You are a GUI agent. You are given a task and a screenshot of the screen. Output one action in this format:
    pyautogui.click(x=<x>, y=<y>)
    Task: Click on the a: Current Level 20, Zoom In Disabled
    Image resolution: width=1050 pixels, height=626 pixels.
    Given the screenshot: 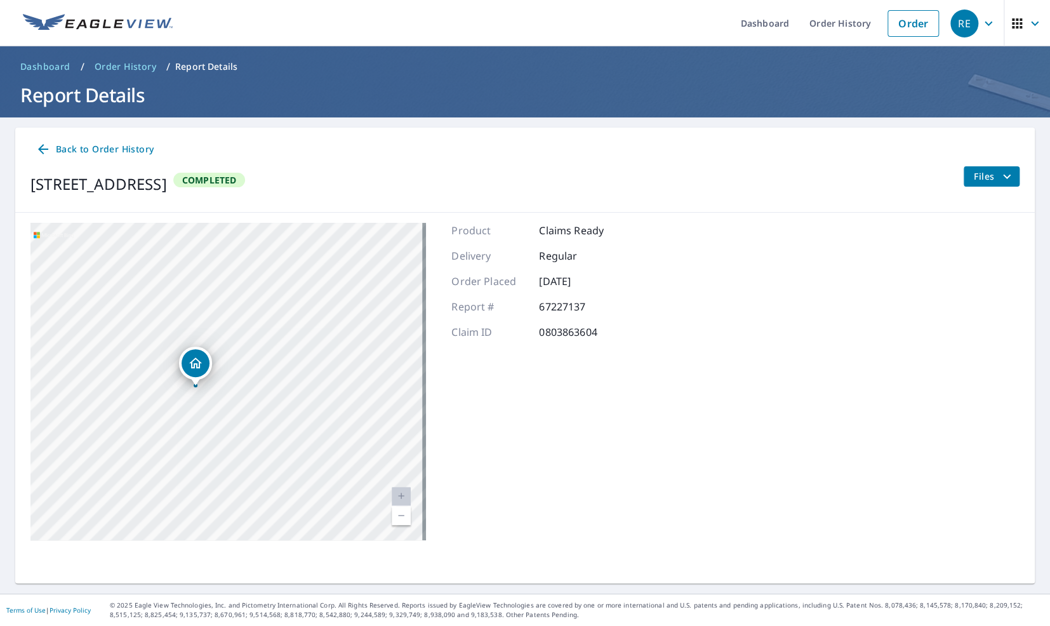 What is the action you would take?
    pyautogui.click(x=401, y=497)
    